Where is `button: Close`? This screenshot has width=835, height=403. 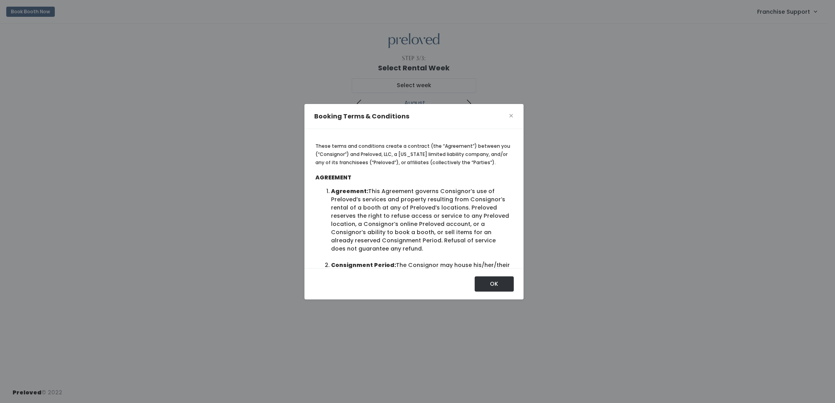 button: Close is located at coordinates (511, 116).